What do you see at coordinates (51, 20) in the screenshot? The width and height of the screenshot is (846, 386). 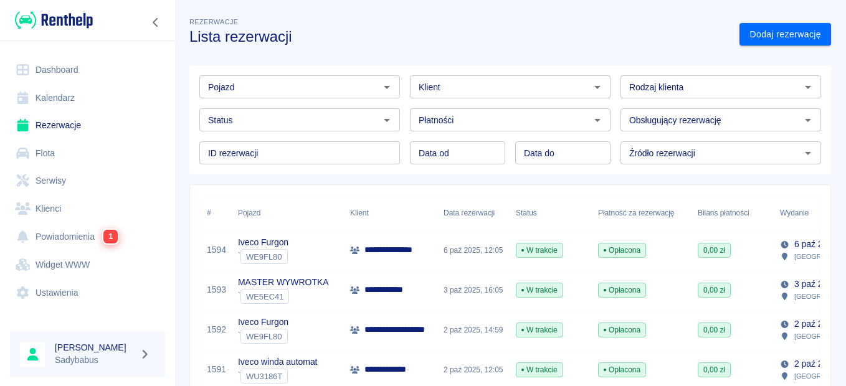 I see `a: Renthelp logo` at bounding box center [51, 20].